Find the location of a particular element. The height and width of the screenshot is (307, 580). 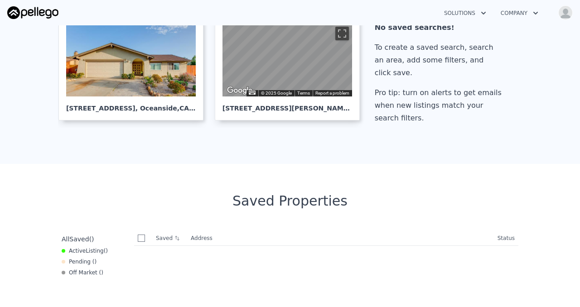

span: , CA 92058 is located at coordinates (195, 108).